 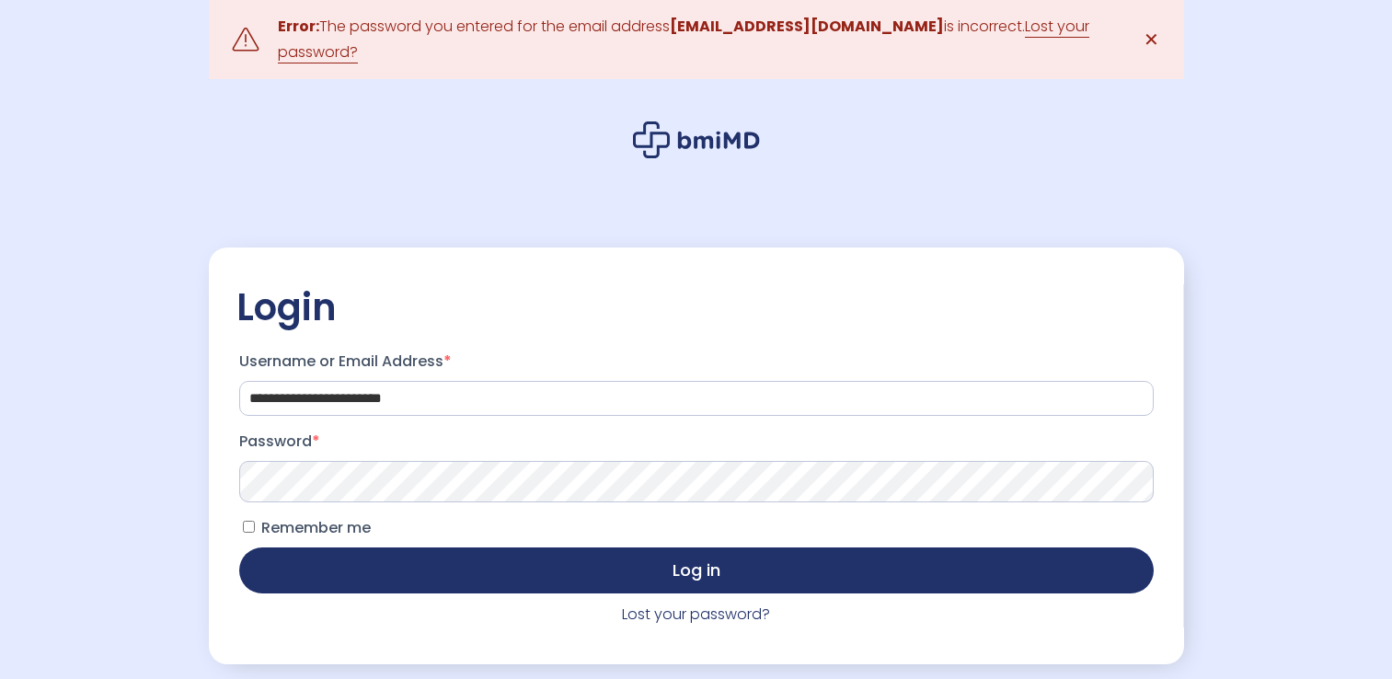 I want to click on input: Remember me, so click(x=248, y=526).